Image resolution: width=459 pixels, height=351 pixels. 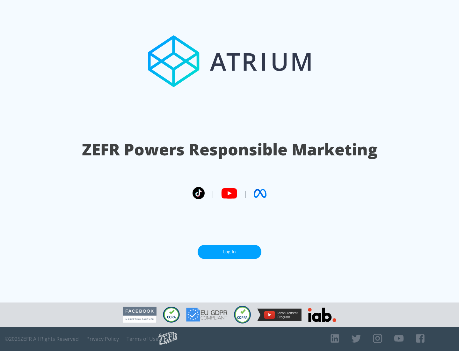 What do you see at coordinates (322, 314) in the screenshot?
I see `img: IAB` at bounding box center [322, 314].